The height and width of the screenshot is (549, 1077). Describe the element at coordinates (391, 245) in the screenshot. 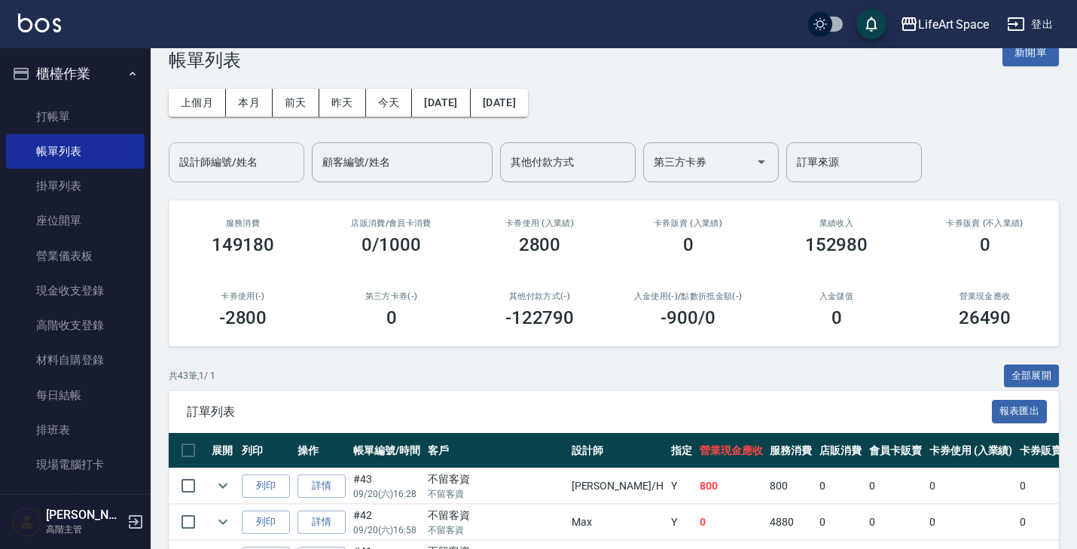

I see `h3: 0/1000` at that location.